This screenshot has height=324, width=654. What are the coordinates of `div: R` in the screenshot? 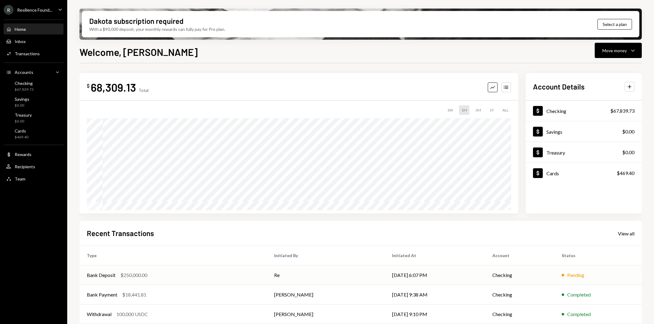 It's located at (9, 10).